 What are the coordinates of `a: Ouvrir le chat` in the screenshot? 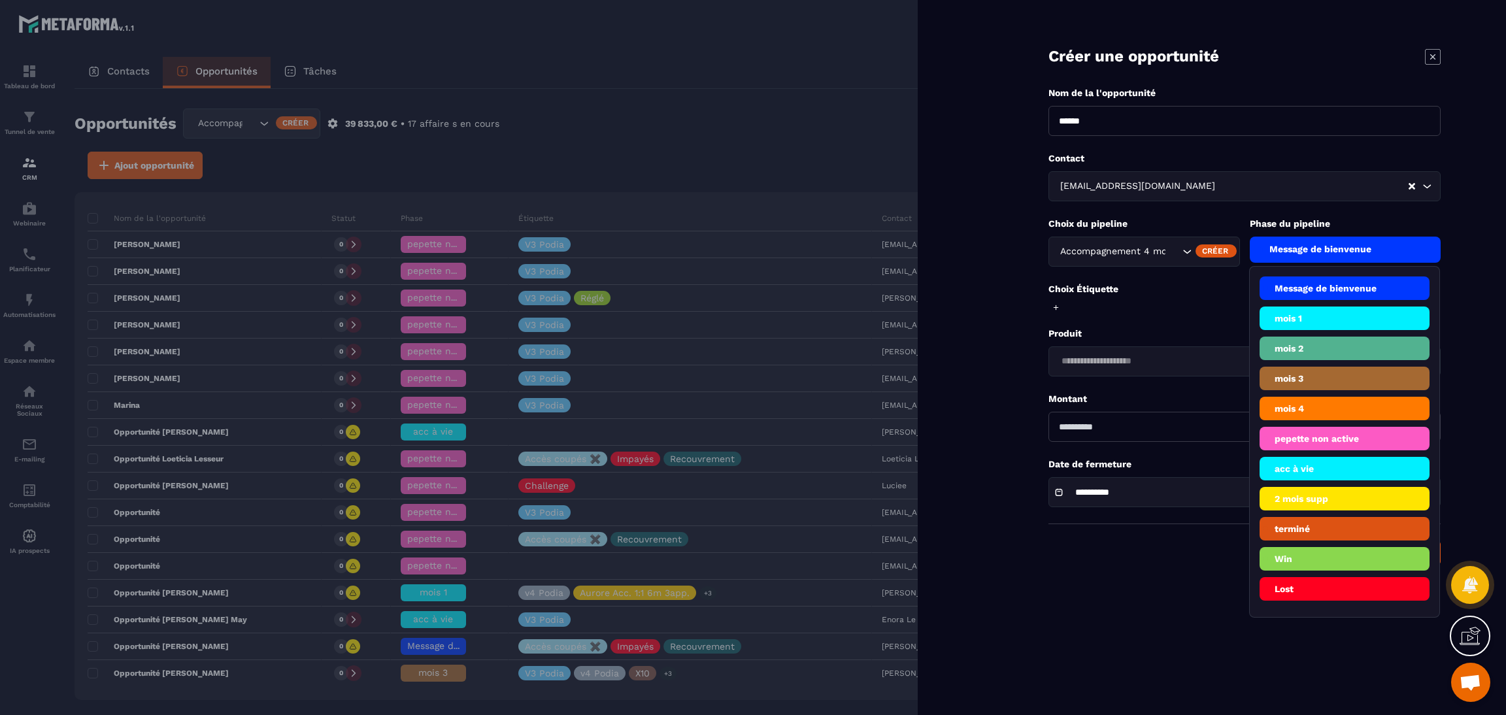 It's located at (1470, 682).